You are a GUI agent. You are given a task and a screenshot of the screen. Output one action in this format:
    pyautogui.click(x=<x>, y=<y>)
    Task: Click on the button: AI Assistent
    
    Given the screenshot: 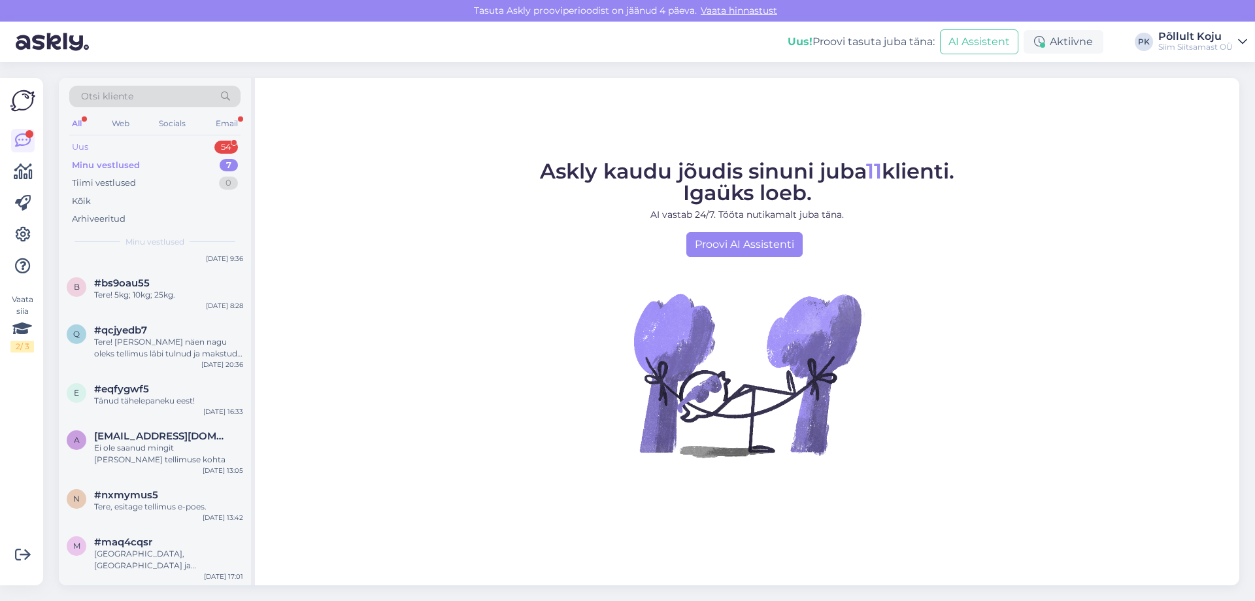 What is the action you would take?
    pyautogui.click(x=979, y=42)
    